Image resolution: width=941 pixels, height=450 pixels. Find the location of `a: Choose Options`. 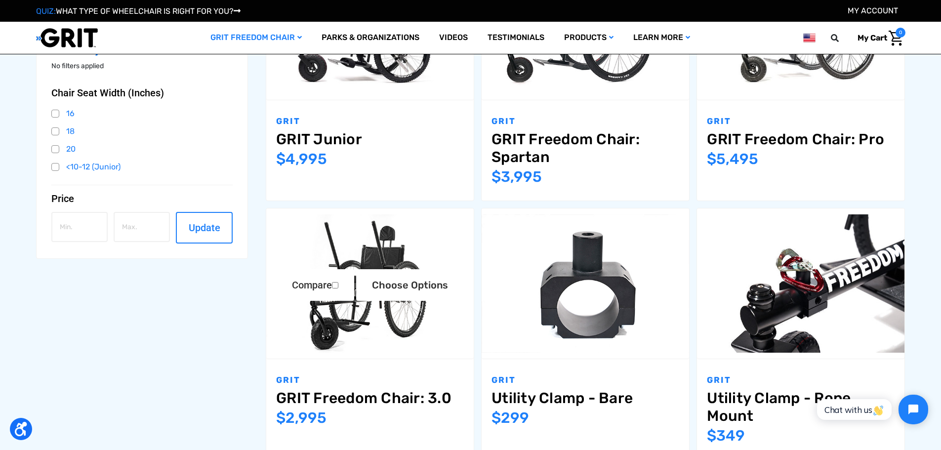

a: Choose Options is located at coordinates (410, 285).